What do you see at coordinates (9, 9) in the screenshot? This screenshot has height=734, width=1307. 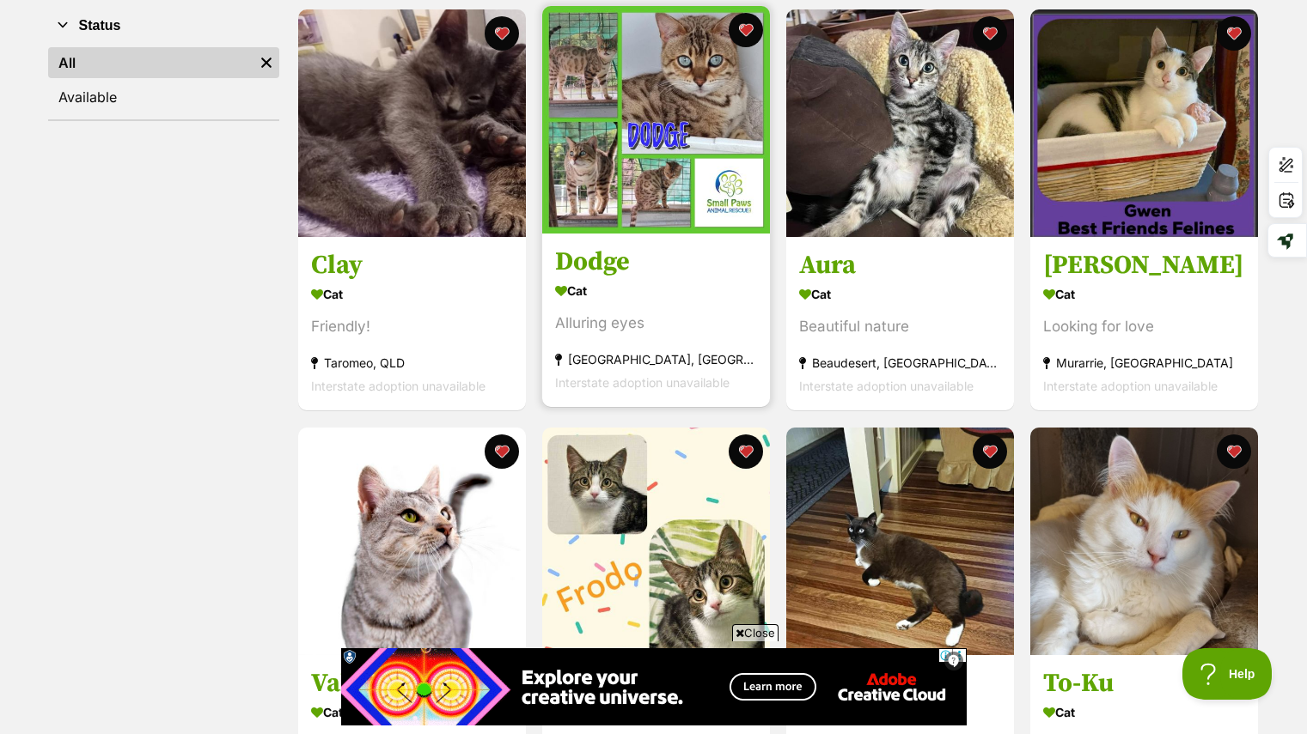 I see `img: consumer-privacy-logo.png` at bounding box center [9, 9].